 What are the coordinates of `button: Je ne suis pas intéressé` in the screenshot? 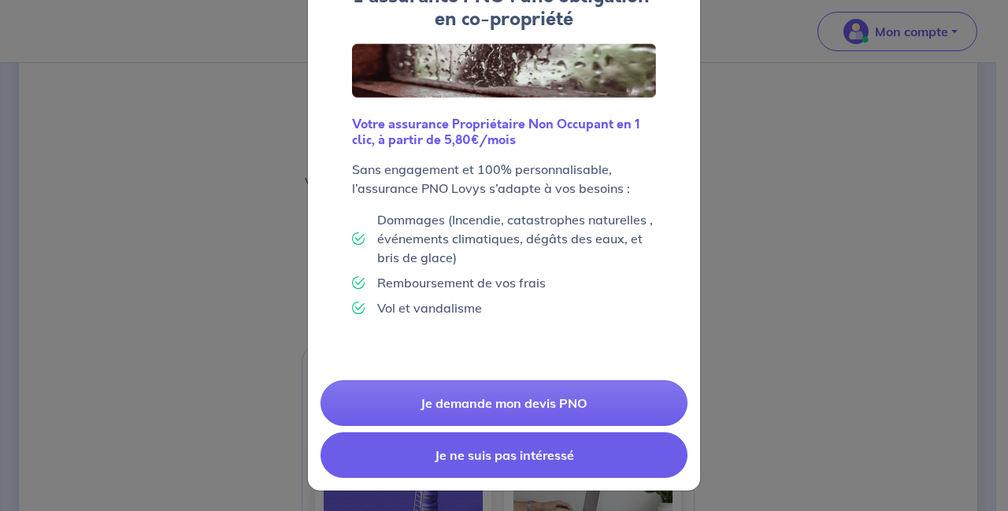 It's located at (504, 455).